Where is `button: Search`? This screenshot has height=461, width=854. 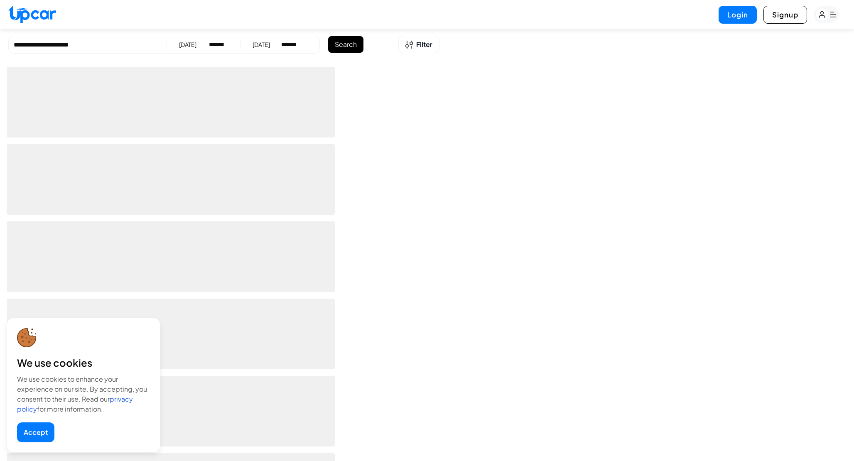 button: Search is located at coordinates (346, 44).